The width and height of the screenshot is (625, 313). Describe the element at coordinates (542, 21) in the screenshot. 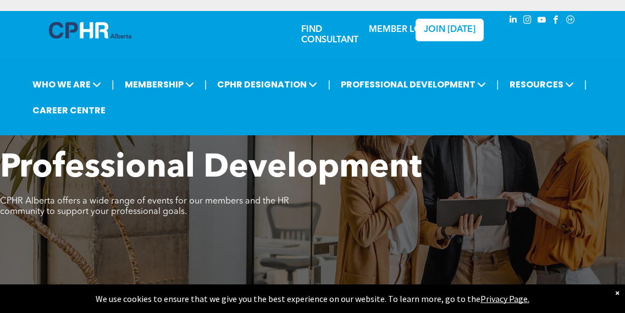

I see `a: youtube` at that location.